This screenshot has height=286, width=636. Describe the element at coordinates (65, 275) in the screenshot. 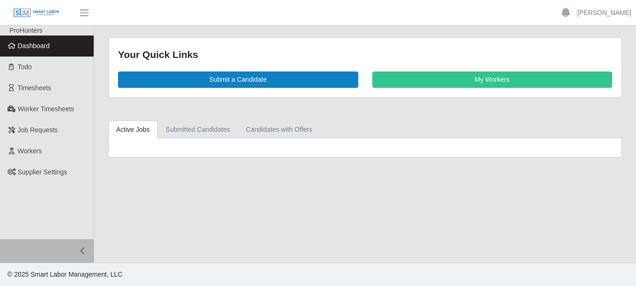

I see `span: © 2025 Smart Labor Management, LLC` at that location.